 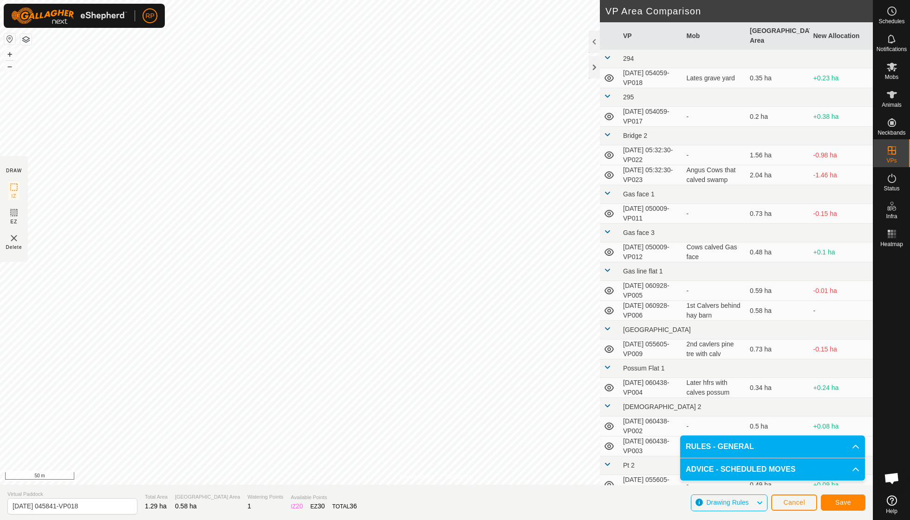 What do you see at coordinates (639, 194) in the screenshot?
I see `span: Gas face 1` at bounding box center [639, 194].